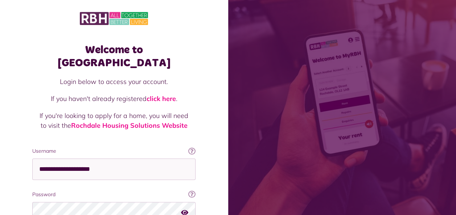 The height and width of the screenshot is (215, 456). Describe the element at coordinates (114, 82) in the screenshot. I see `p: Login below to access your account.` at that location.